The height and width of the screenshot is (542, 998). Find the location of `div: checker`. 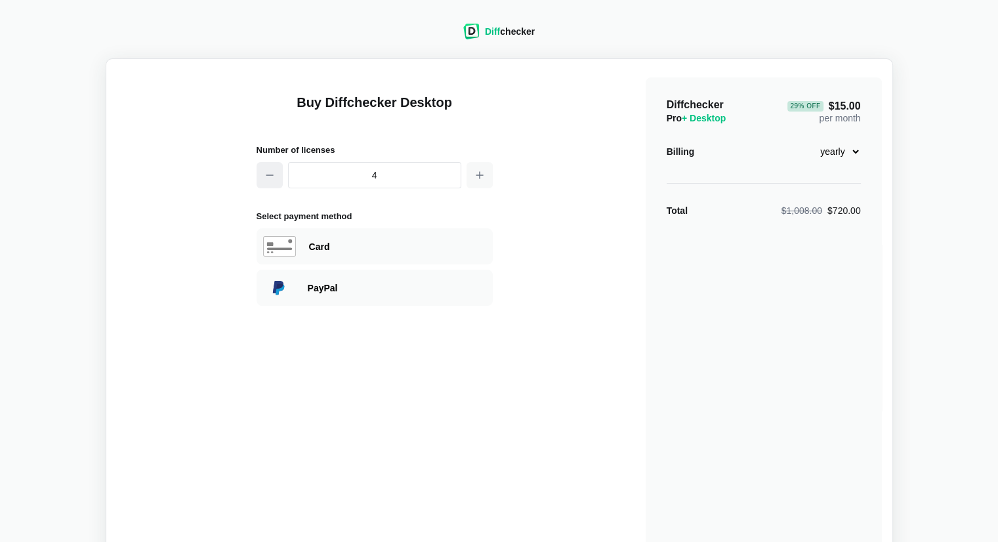

div: checker is located at coordinates (510, 31).